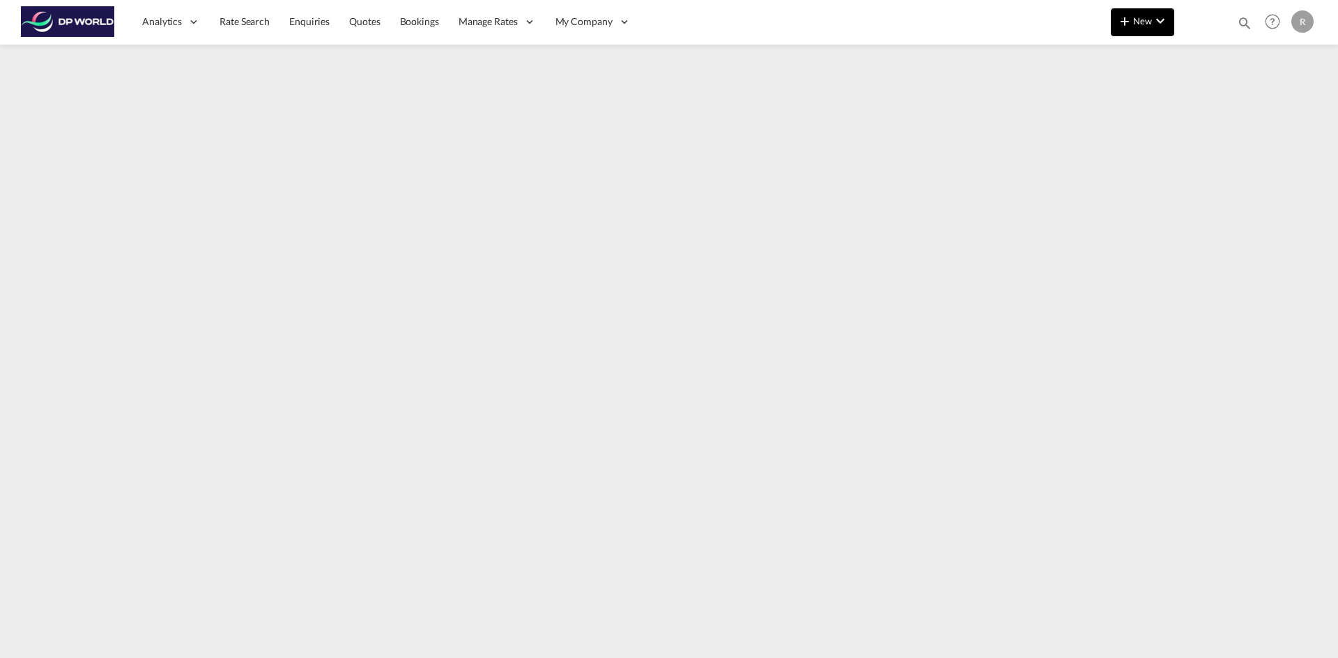  Describe the element at coordinates (419, 21) in the screenshot. I see `span: Bookings` at that location.